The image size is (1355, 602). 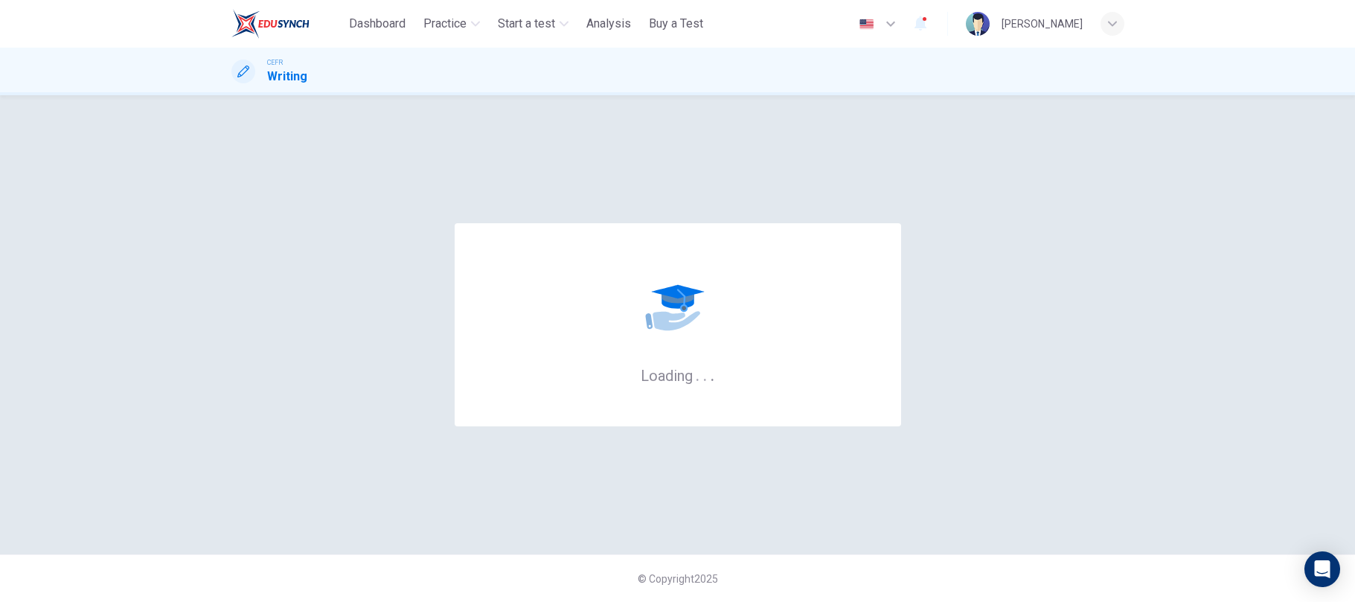 What do you see at coordinates (533, 24) in the screenshot?
I see `button: Start a test` at bounding box center [533, 24].